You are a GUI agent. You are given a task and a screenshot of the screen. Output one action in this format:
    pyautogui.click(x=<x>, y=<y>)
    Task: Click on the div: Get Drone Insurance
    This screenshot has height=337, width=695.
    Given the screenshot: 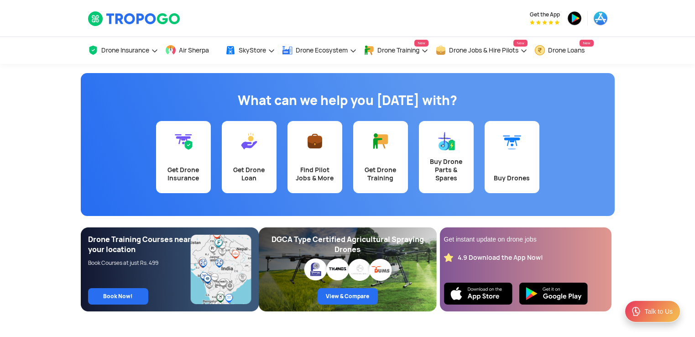 What is the action you would take?
    pyautogui.click(x=184, y=174)
    